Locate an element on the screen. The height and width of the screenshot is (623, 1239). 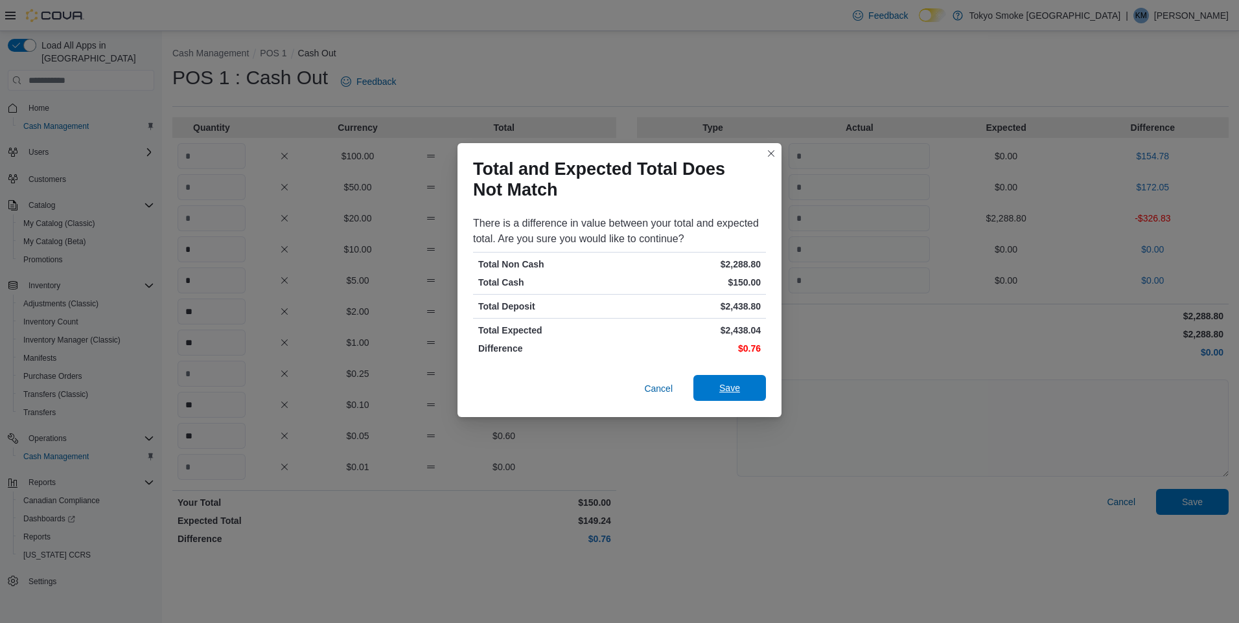
p: Total Expected is located at coordinates (548, 330).